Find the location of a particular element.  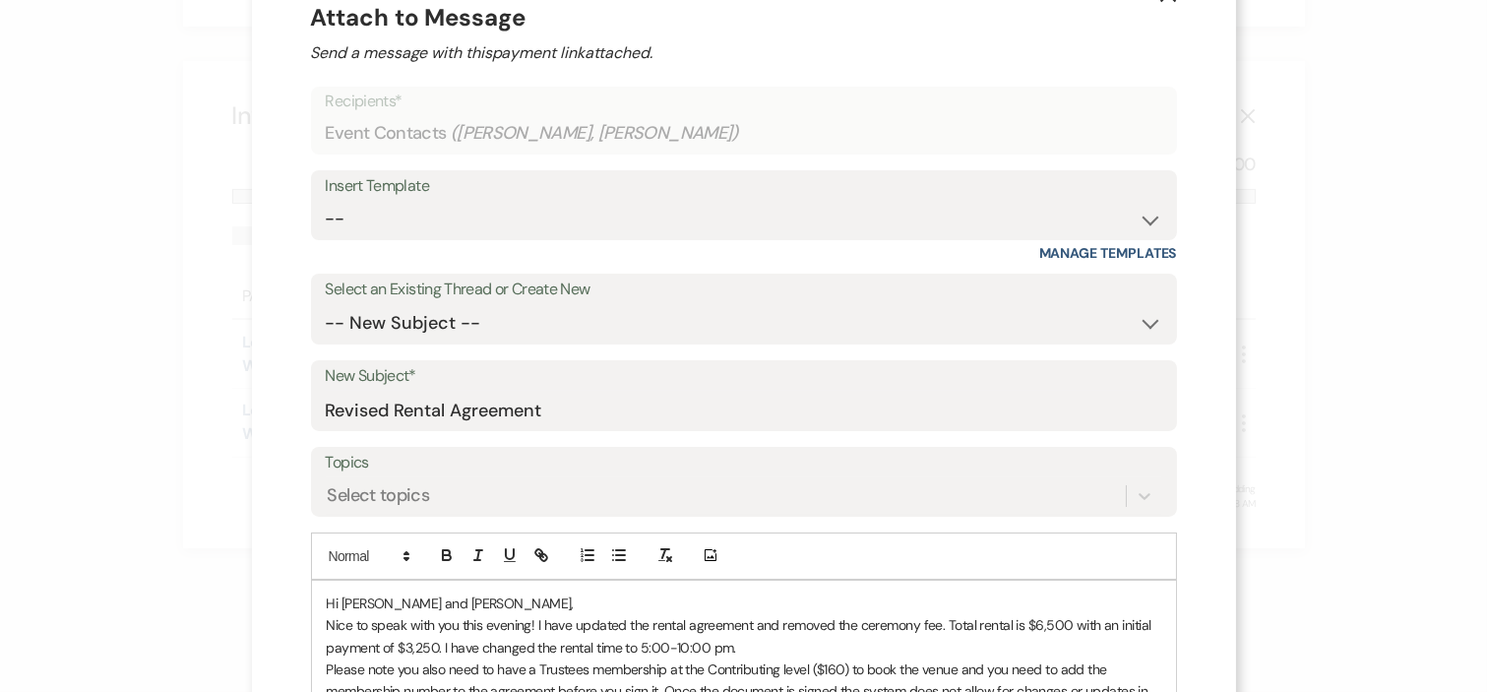

label: Topics is located at coordinates (744, 463).